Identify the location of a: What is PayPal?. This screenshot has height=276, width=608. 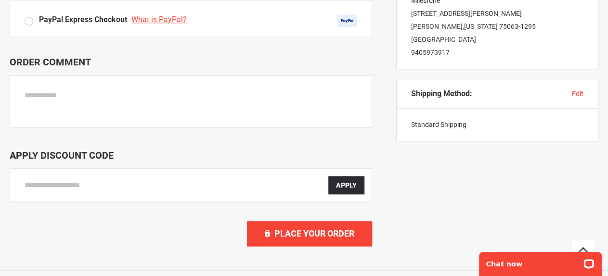
(160, 19).